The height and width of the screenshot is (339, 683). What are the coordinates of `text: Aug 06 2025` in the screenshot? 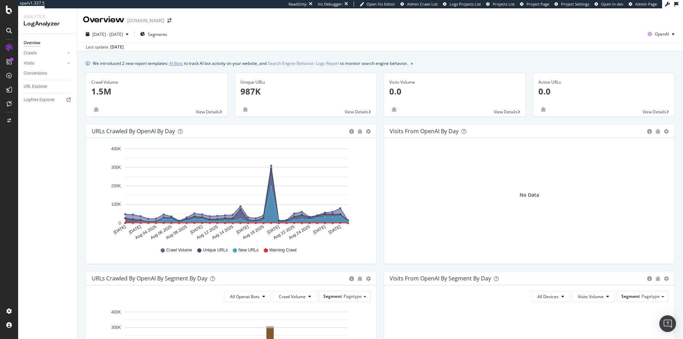 It's located at (161, 232).